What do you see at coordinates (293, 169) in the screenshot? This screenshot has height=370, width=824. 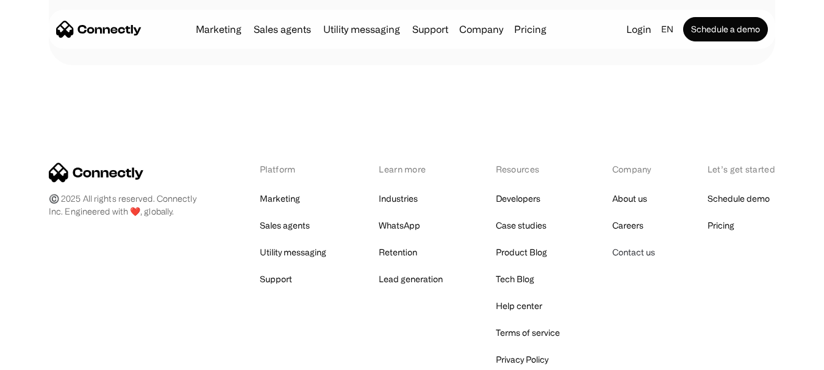 I see `div: Platform` at bounding box center [293, 169].